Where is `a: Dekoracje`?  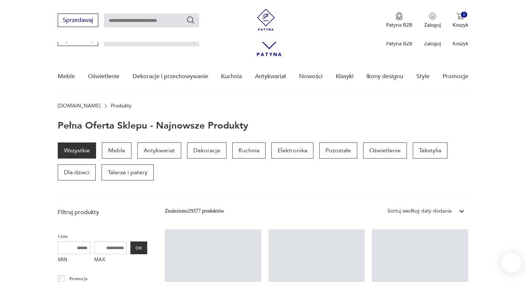
a: Dekoracje is located at coordinates (207, 150).